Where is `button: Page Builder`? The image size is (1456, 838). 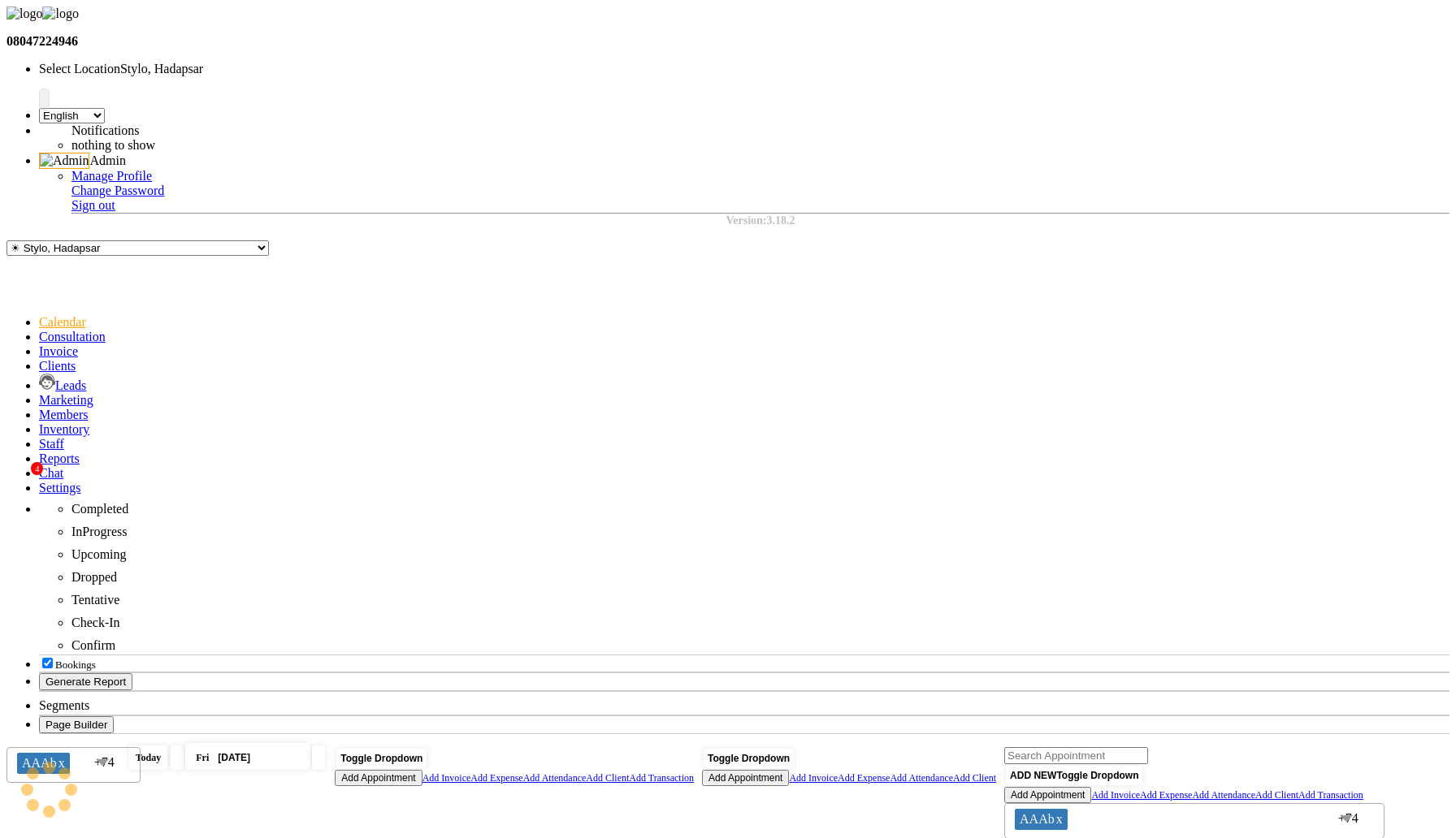
button: Page Builder is located at coordinates (76, 725).